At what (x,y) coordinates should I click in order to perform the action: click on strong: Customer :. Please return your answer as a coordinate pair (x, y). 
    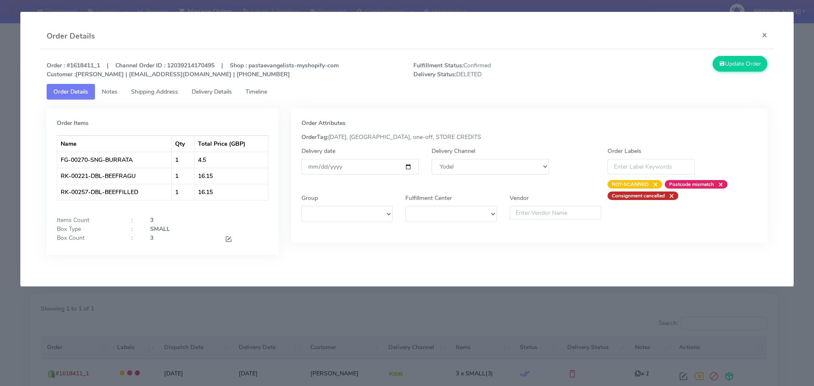
    Looking at the image, I should click on (61, 74).